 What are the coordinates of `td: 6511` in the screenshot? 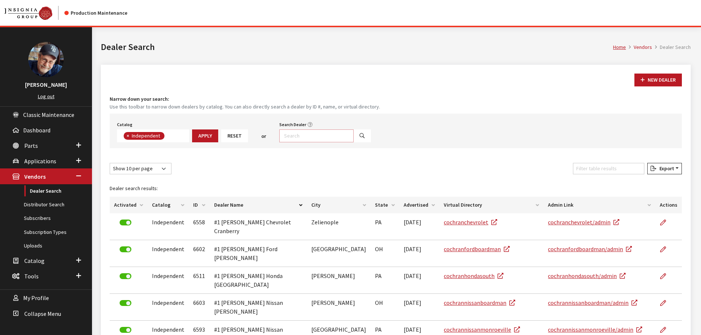 It's located at (199, 280).